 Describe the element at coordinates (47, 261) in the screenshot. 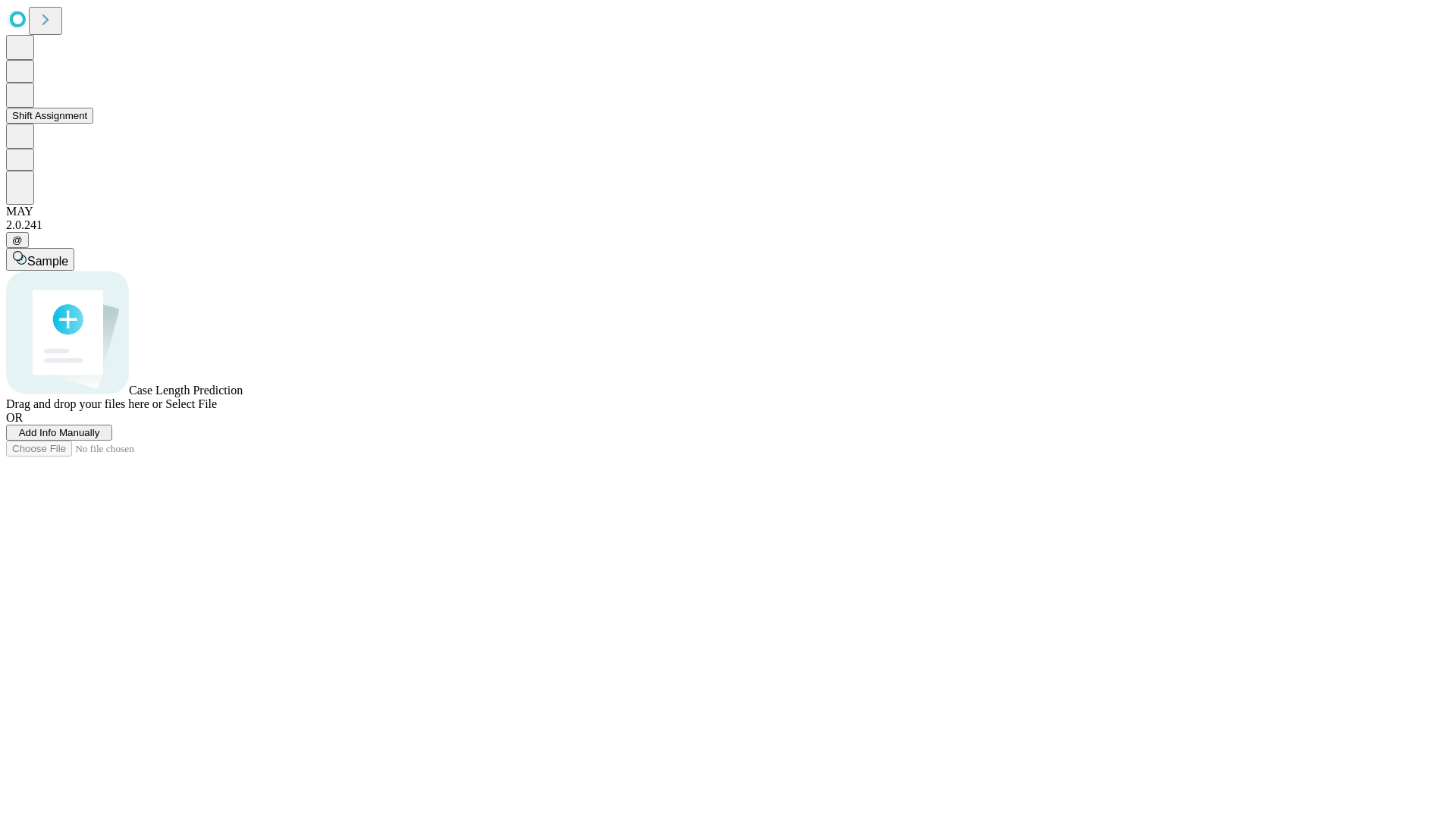

I see `span: Sample` at that location.